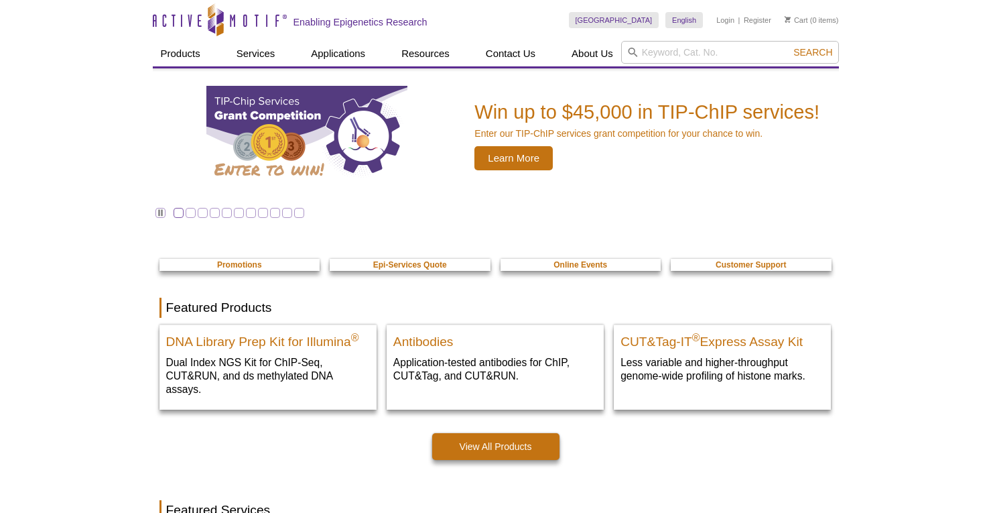 This screenshot has height=513, width=991. Describe the element at coordinates (796, 20) in the screenshot. I see `a: Cart` at that location.